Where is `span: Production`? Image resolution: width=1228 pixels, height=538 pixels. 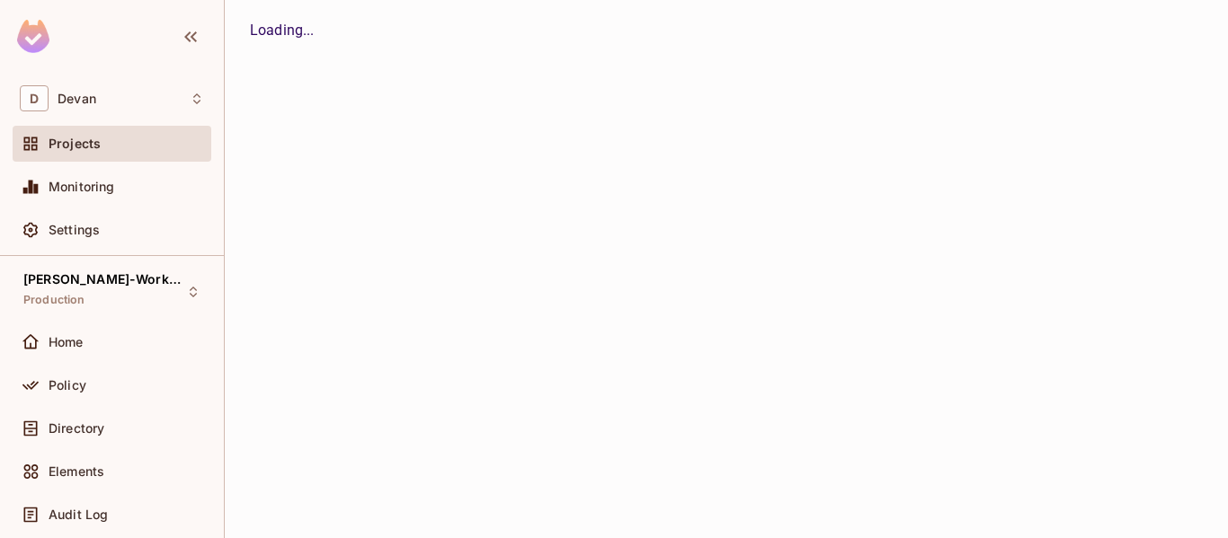
span: Production is located at coordinates (54, 300).